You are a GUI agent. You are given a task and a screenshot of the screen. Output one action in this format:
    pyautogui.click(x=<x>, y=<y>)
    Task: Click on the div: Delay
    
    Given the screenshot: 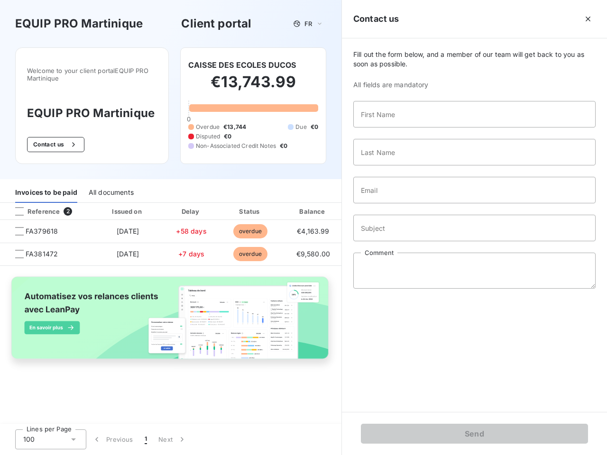 What is the action you would take?
    pyautogui.click(x=192, y=212)
    